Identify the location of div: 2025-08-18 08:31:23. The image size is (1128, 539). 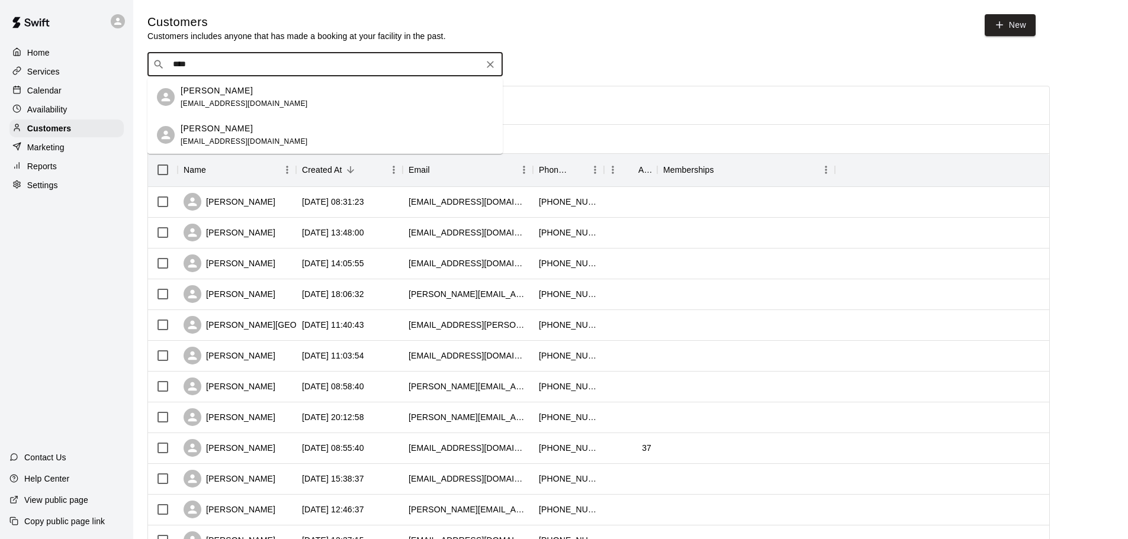
(333, 202).